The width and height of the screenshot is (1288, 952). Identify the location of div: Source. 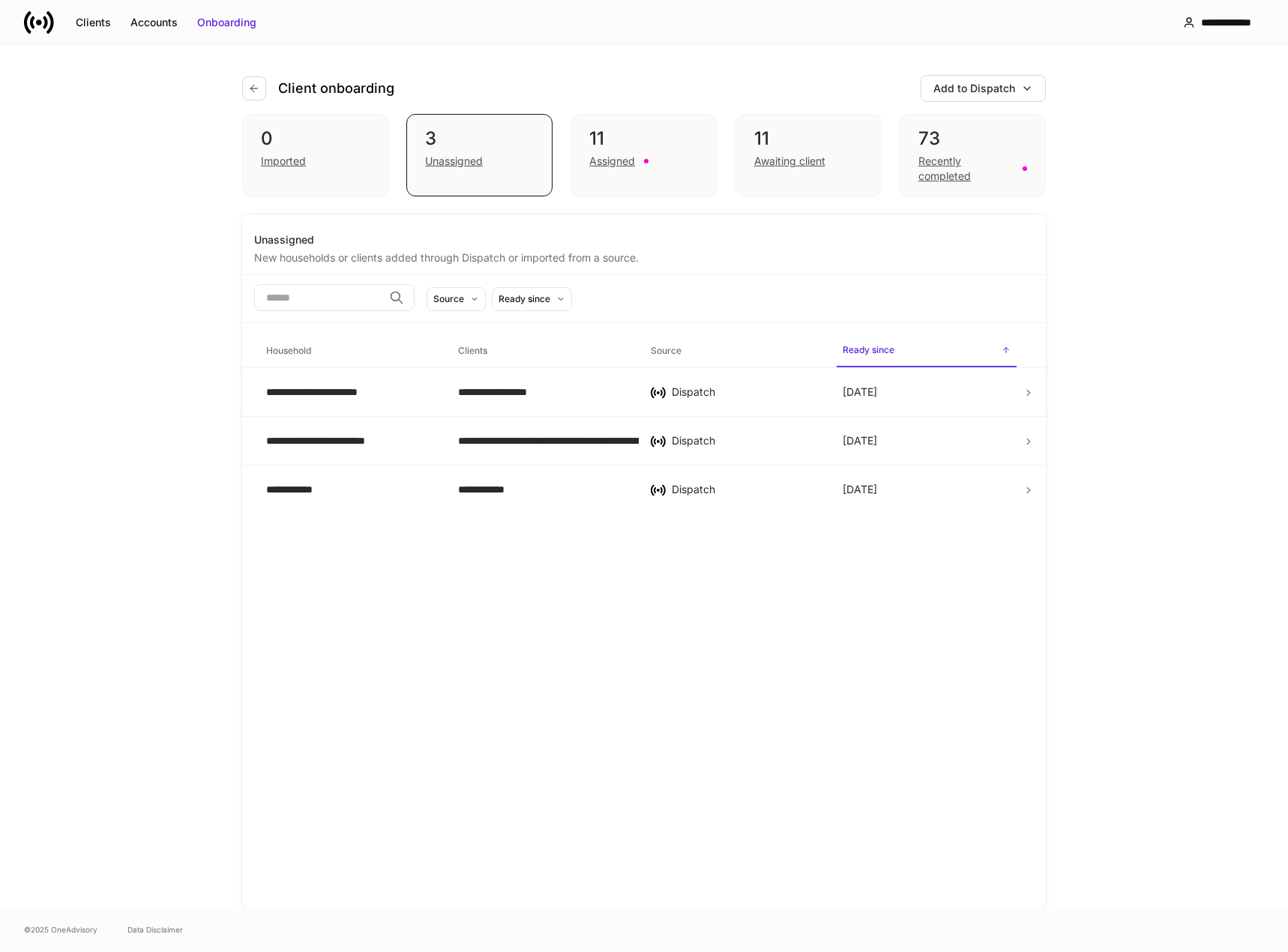
(448, 299).